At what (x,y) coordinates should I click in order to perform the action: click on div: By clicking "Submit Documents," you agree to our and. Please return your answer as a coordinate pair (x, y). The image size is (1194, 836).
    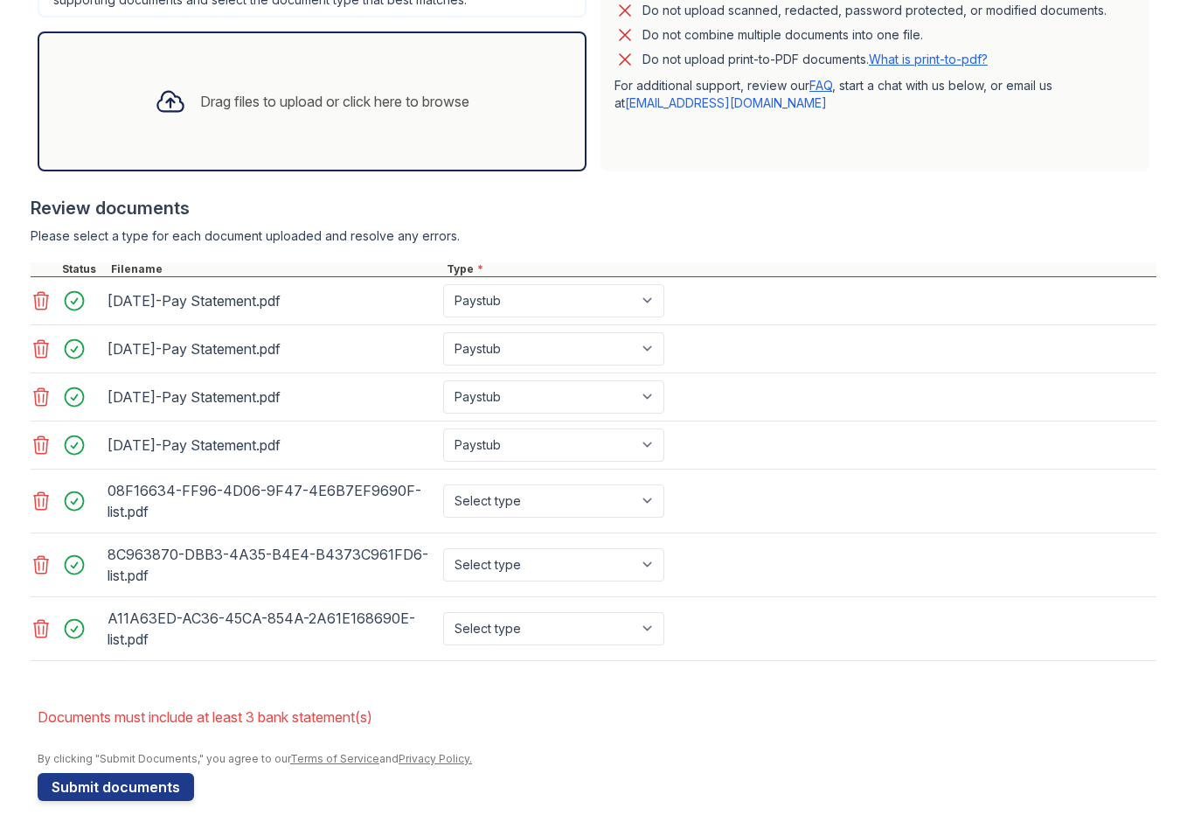
    Looking at the image, I should click on (597, 759).